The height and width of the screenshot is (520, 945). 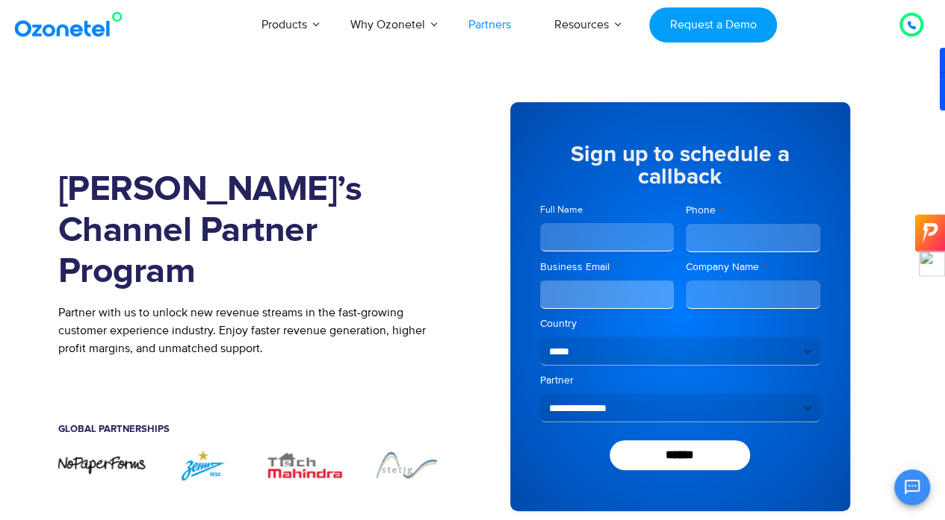 What do you see at coordinates (406, 465) in the screenshot?
I see `img: Stetig` at bounding box center [406, 465].